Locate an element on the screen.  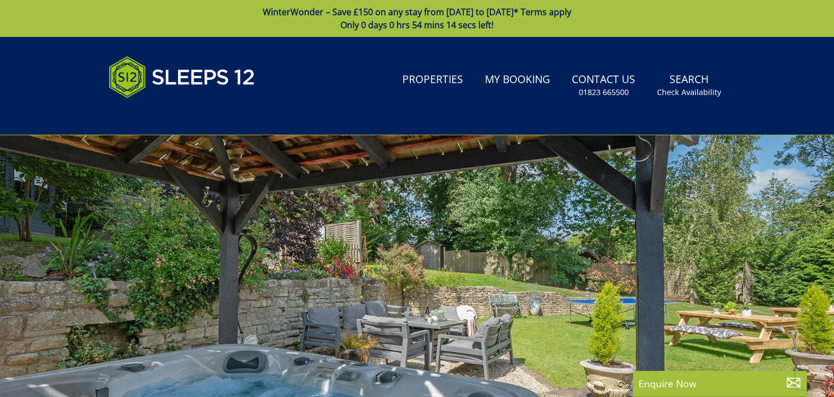
img: Sleeps 12 is located at coordinates (182, 77).